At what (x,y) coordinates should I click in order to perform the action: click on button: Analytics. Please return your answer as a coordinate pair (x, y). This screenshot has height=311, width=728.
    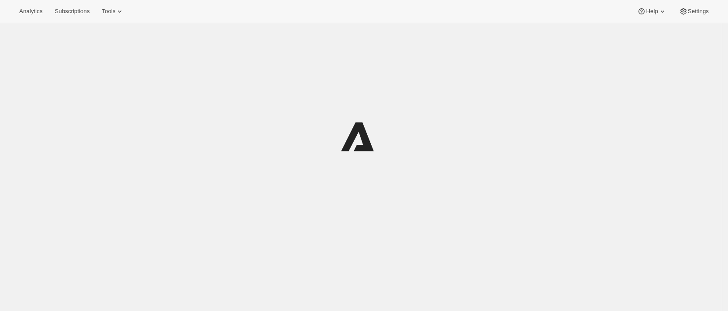
    Looking at the image, I should click on (31, 11).